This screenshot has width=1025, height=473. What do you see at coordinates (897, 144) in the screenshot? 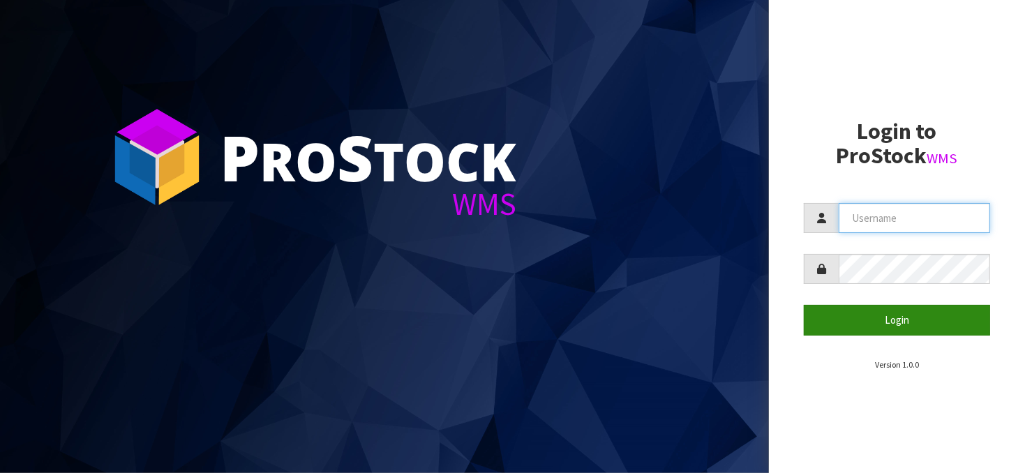
I see `h2: Login to ProStock` at bounding box center [897, 144].